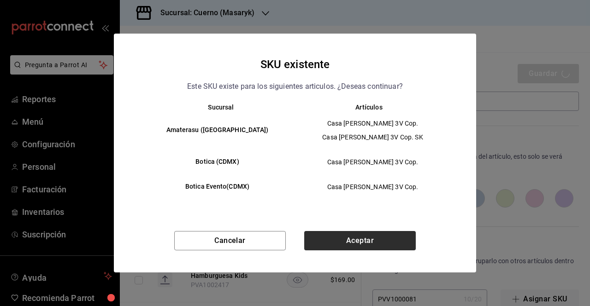 This screenshot has width=590, height=306. I want to click on th: Artículos, so click(376, 107).